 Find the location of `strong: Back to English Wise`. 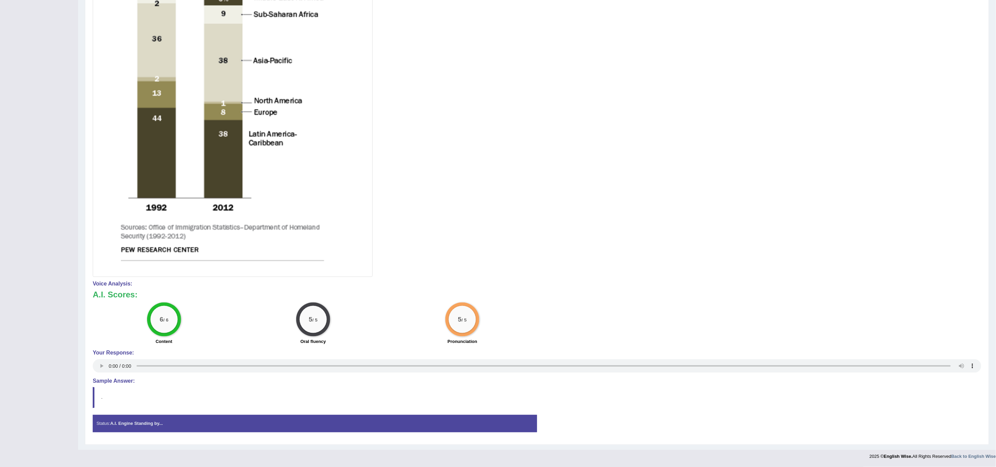

strong: Back to English Wise is located at coordinates (974, 456).